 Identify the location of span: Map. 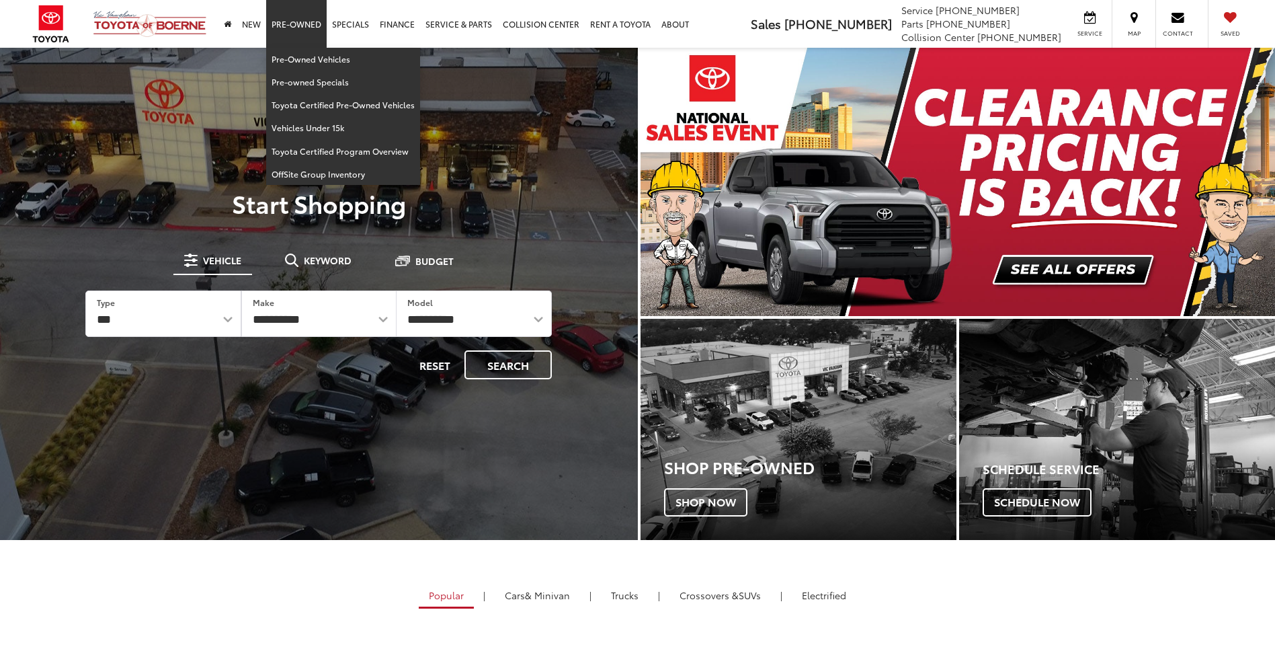
(1134, 33).